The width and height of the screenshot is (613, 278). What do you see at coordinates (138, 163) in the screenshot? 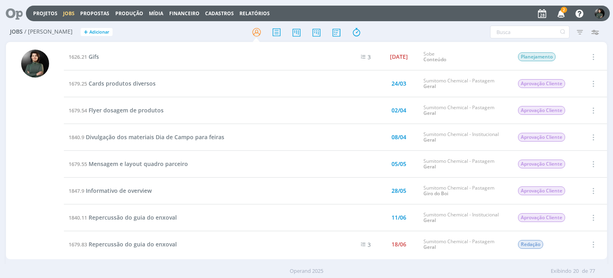
I see `span: Mensagem e layout quadro parceiro` at bounding box center [138, 163].